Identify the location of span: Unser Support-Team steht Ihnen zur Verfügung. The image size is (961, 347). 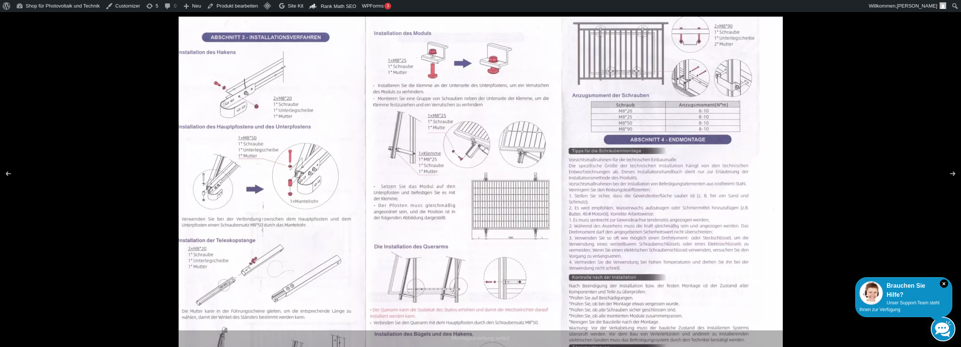
(899, 306).